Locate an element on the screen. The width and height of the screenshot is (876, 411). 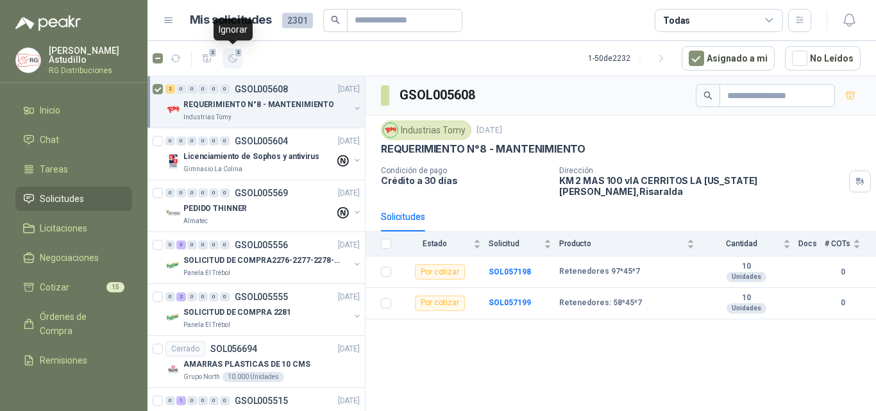
th: Docs is located at coordinates (811, 244).